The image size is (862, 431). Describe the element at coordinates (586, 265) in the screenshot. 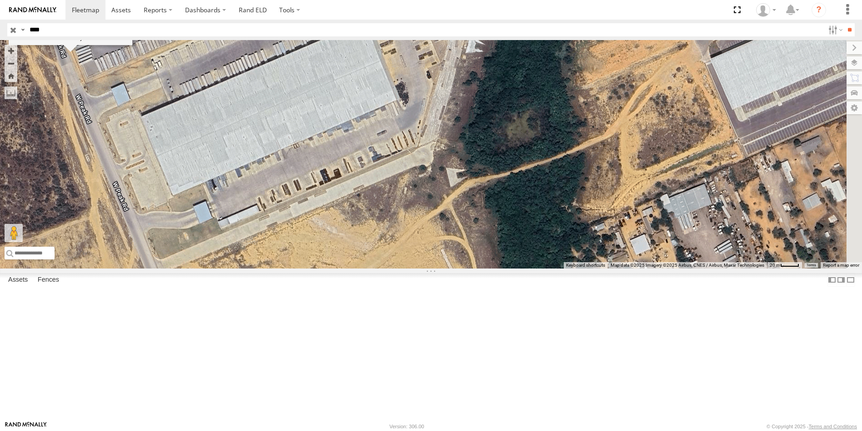

I see `button: Keyboard shortcuts` at that location.